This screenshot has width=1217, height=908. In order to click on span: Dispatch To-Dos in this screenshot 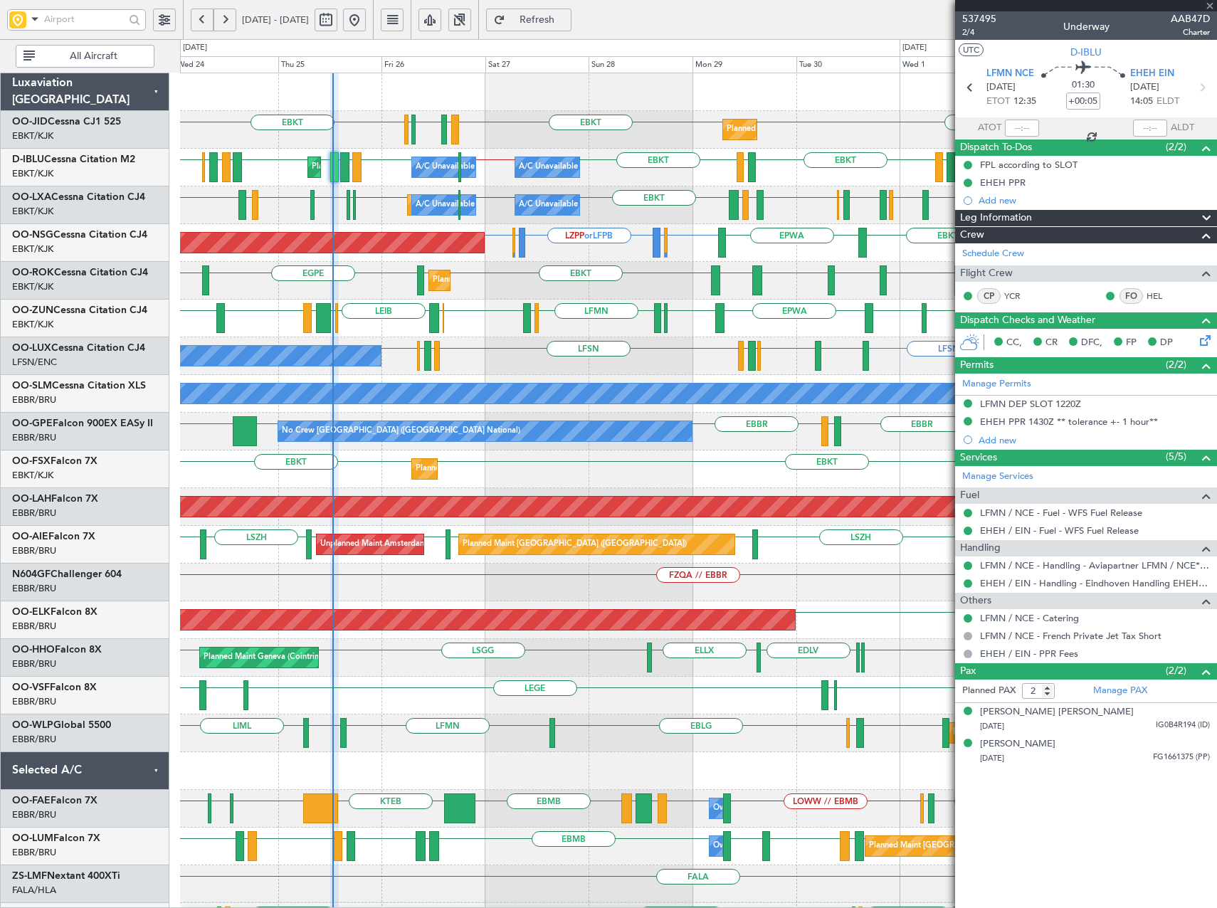, I will do `click(995, 147)`.